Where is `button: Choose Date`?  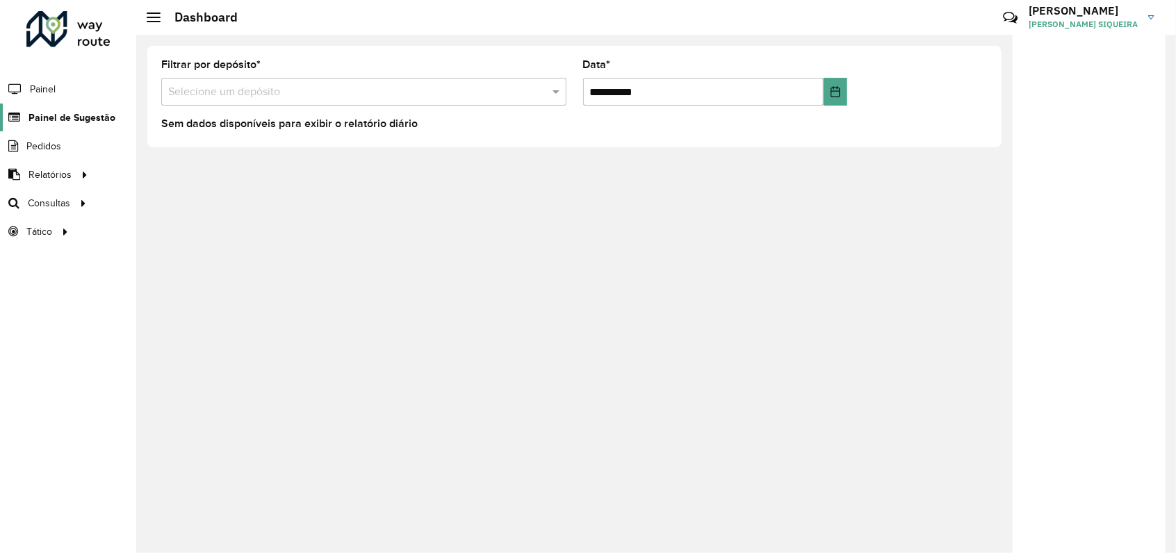 button: Choose Date is located at coordinates (835, 92).